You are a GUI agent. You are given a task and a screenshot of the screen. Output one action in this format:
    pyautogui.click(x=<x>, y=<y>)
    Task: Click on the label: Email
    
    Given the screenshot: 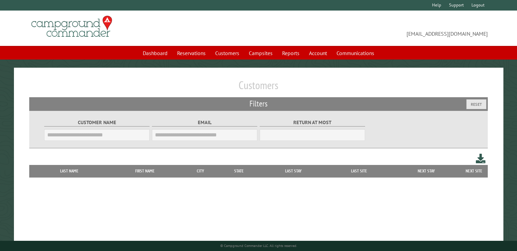 What is the action you would take?
    pyautogui.click(x=205, y=122)
    